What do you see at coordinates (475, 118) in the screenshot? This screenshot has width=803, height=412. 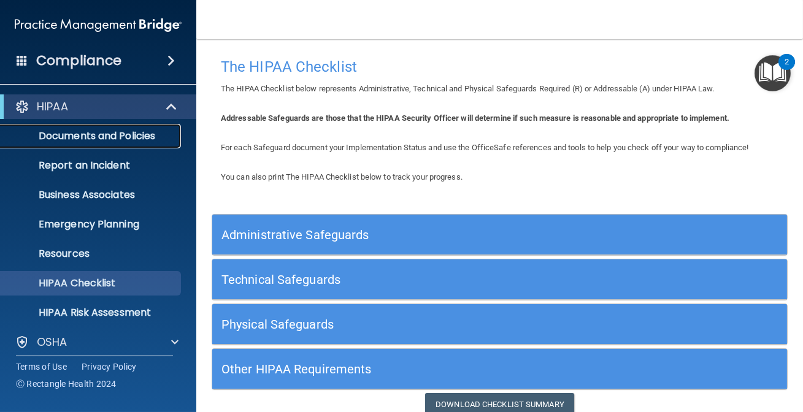 I see `b: Addressable Safeguards are those that the HIPAA Security Officer will determine if such measure i...` at bounding box center [475, 118].